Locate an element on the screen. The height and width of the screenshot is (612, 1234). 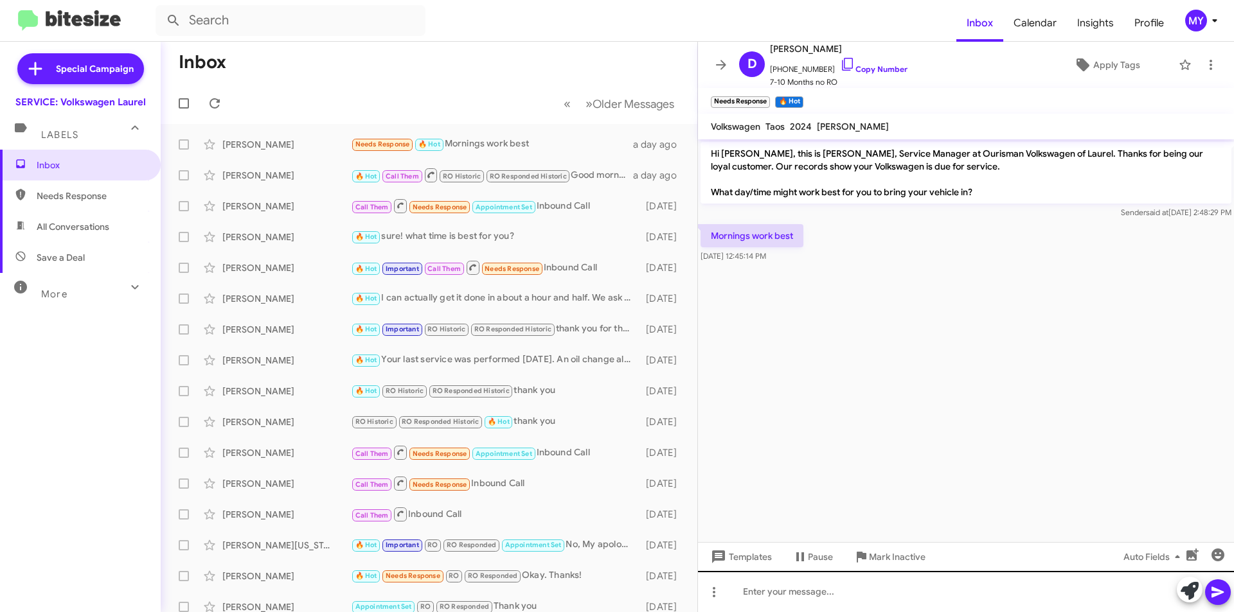
span: Pause is located at coordinates (820, 557).